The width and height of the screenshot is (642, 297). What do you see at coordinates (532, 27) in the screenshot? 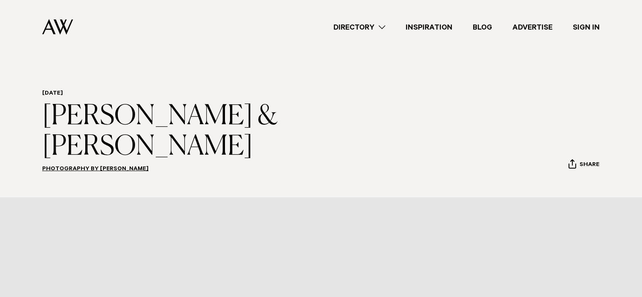
I see `a: Advertise` at bounding box center [532, 27].